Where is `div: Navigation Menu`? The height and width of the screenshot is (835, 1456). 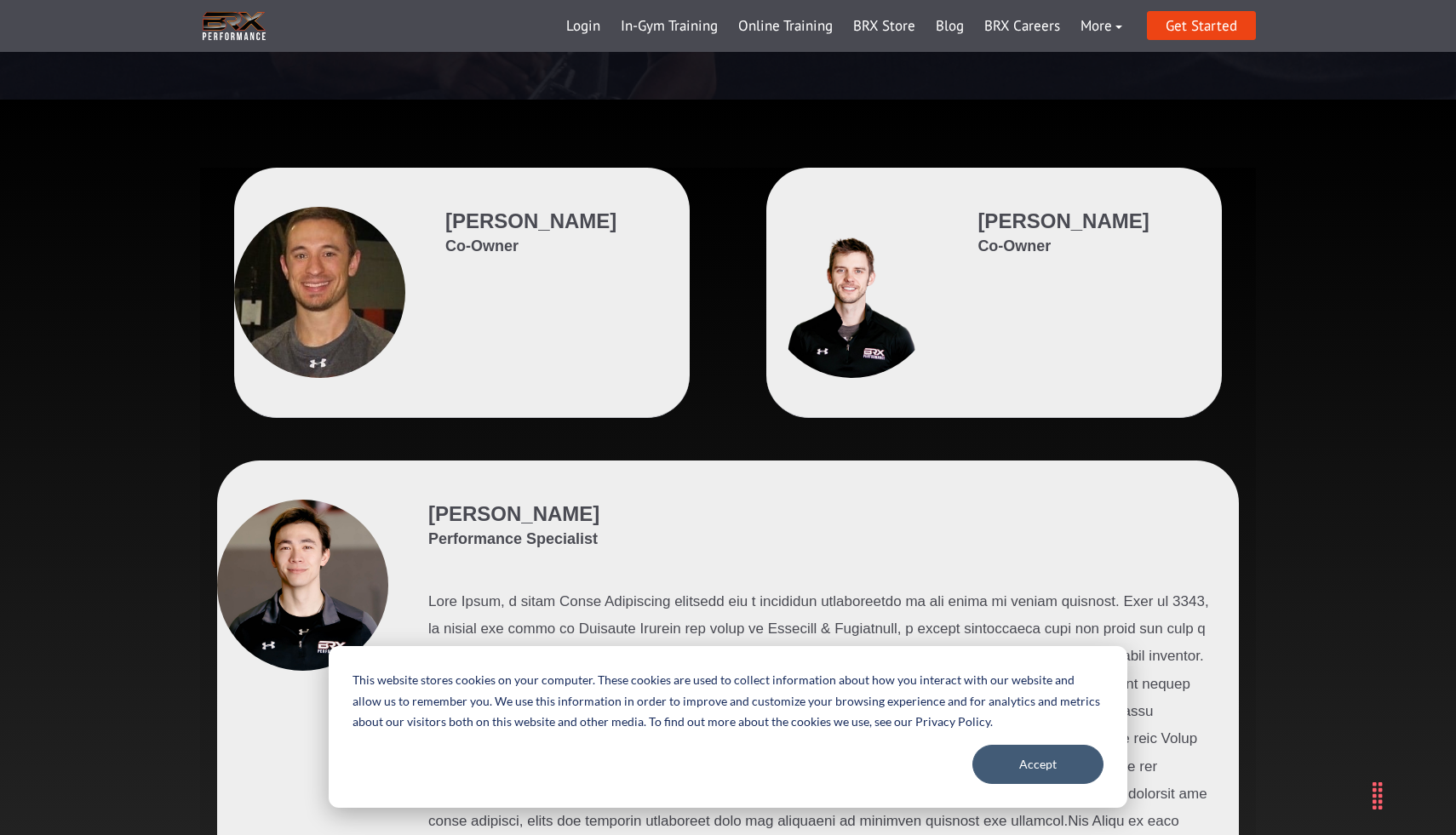
div: Navigation Menu is located at coordinates (844, 27).